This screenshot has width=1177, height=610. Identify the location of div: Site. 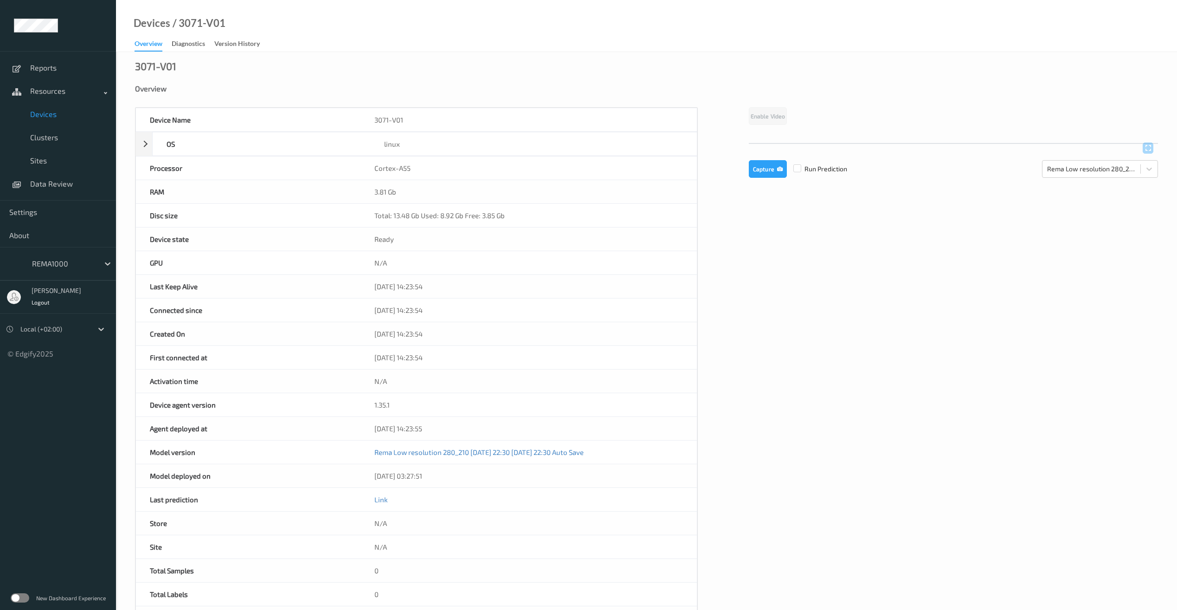
(248, 547).